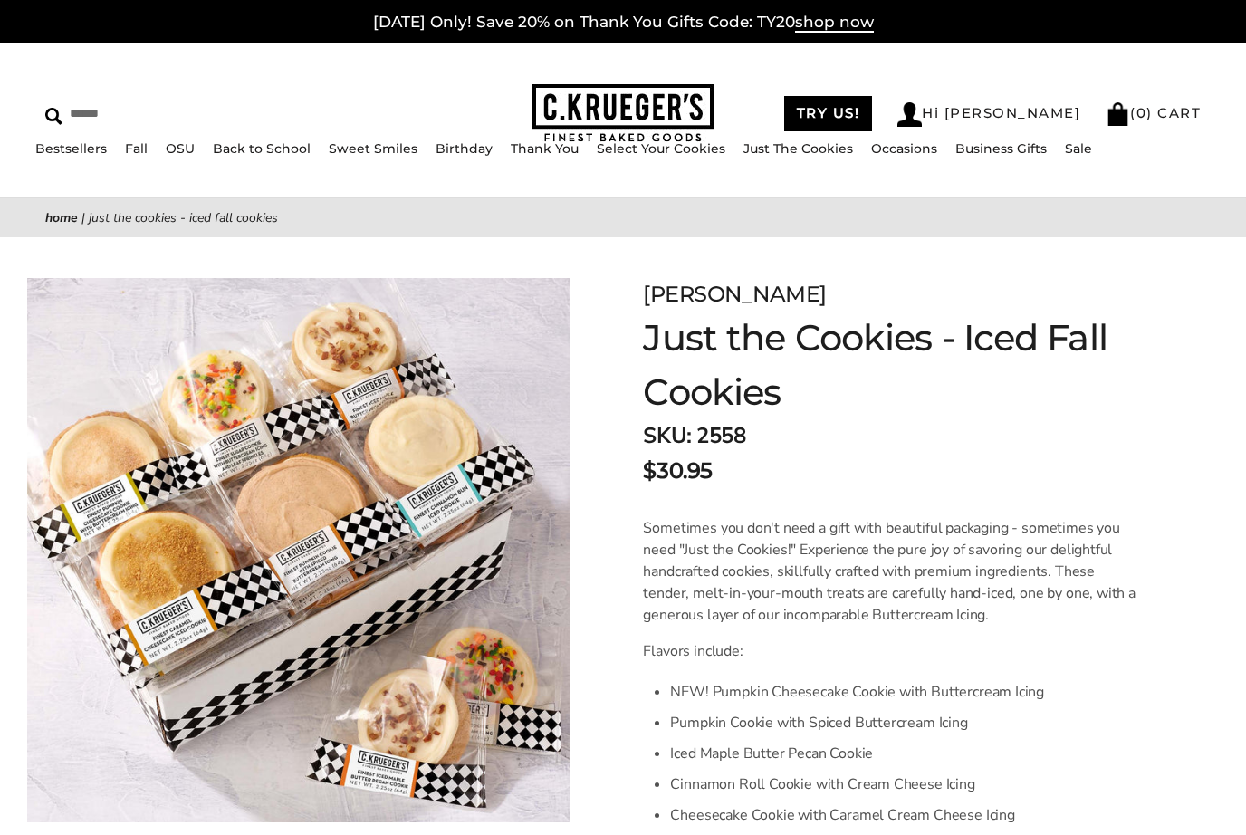  Describe the element at coordinates (721, 436) in the screenshot. I see `span: 2558` at that location.